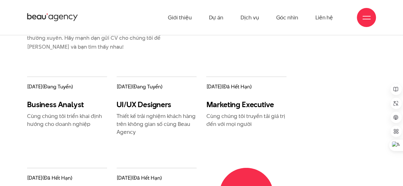 The image size is (403, 186). What do you see at coordinates (95, 38) in the screenshot?
I see `p: Vị trí tuyển dụng tại Beau Agency sẽ được cập nhật thường xuyên. Hãy mạnh dạn gửi CV cho chúng tô...` at bounding box center [95, 38].